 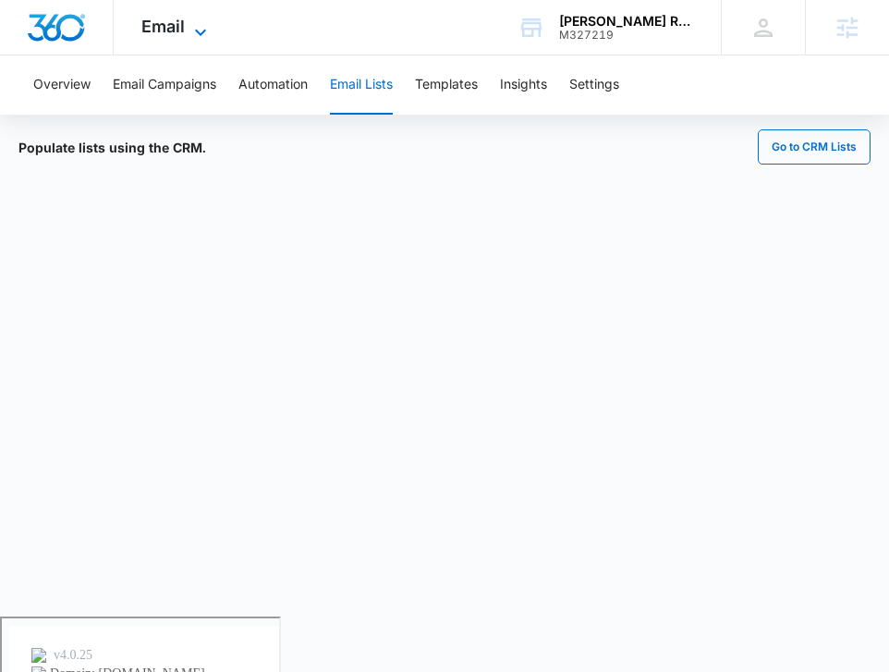 What do you see at coordinates (814, 147) in the screenshot?
I see `button: Go to CRM Lists` at bounding box center [814, 147].